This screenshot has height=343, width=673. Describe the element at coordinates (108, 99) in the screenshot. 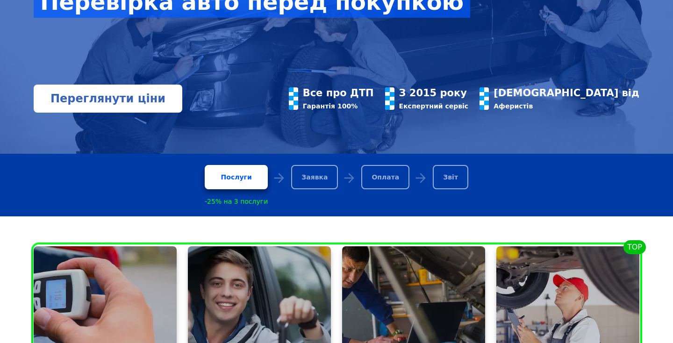

I see `a: Переглянути ціни` at that location.